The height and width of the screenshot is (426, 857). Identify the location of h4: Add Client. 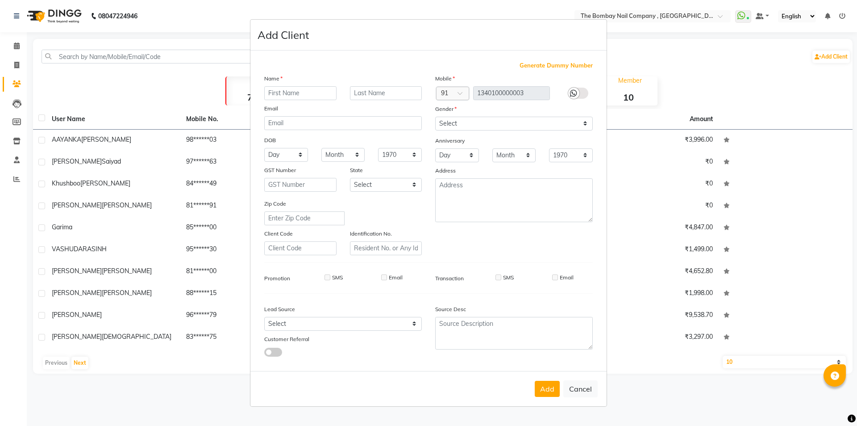
(283, 35).